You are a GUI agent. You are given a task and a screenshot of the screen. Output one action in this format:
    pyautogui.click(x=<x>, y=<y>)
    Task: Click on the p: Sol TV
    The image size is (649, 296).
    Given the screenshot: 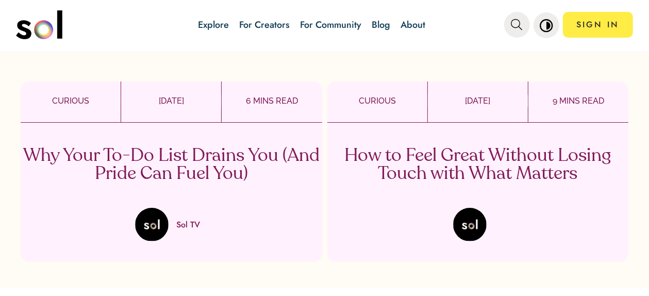 What is the action you would take?
    pyautogui.click(x=188, y=224)
    